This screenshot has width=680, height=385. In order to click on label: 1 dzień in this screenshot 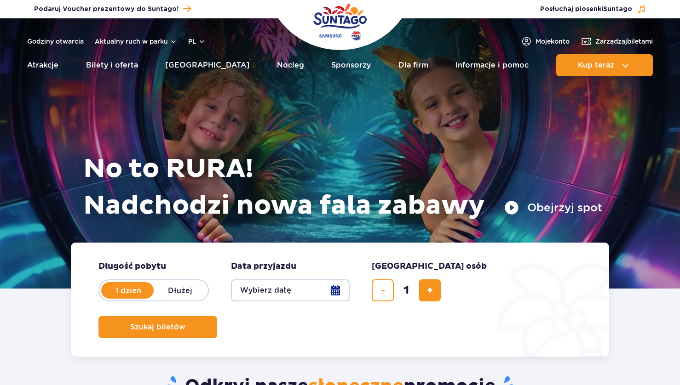, I will do `click(128, 291)`.